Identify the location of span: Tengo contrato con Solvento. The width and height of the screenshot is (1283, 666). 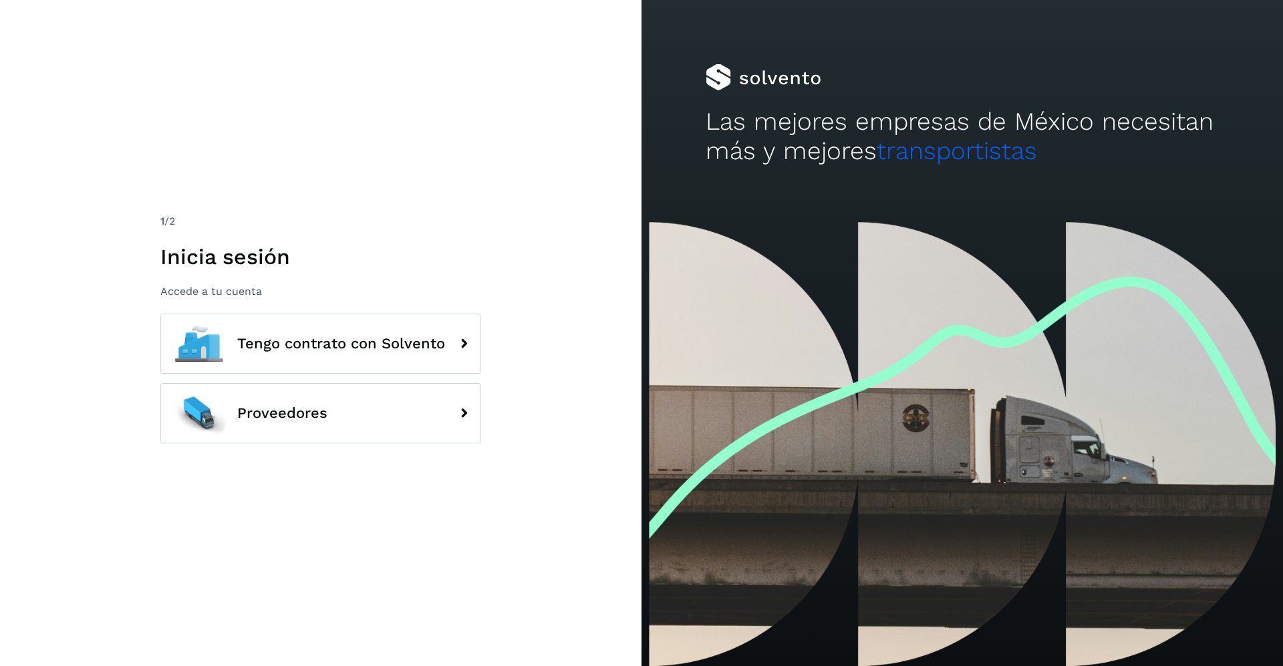
(341, 343).